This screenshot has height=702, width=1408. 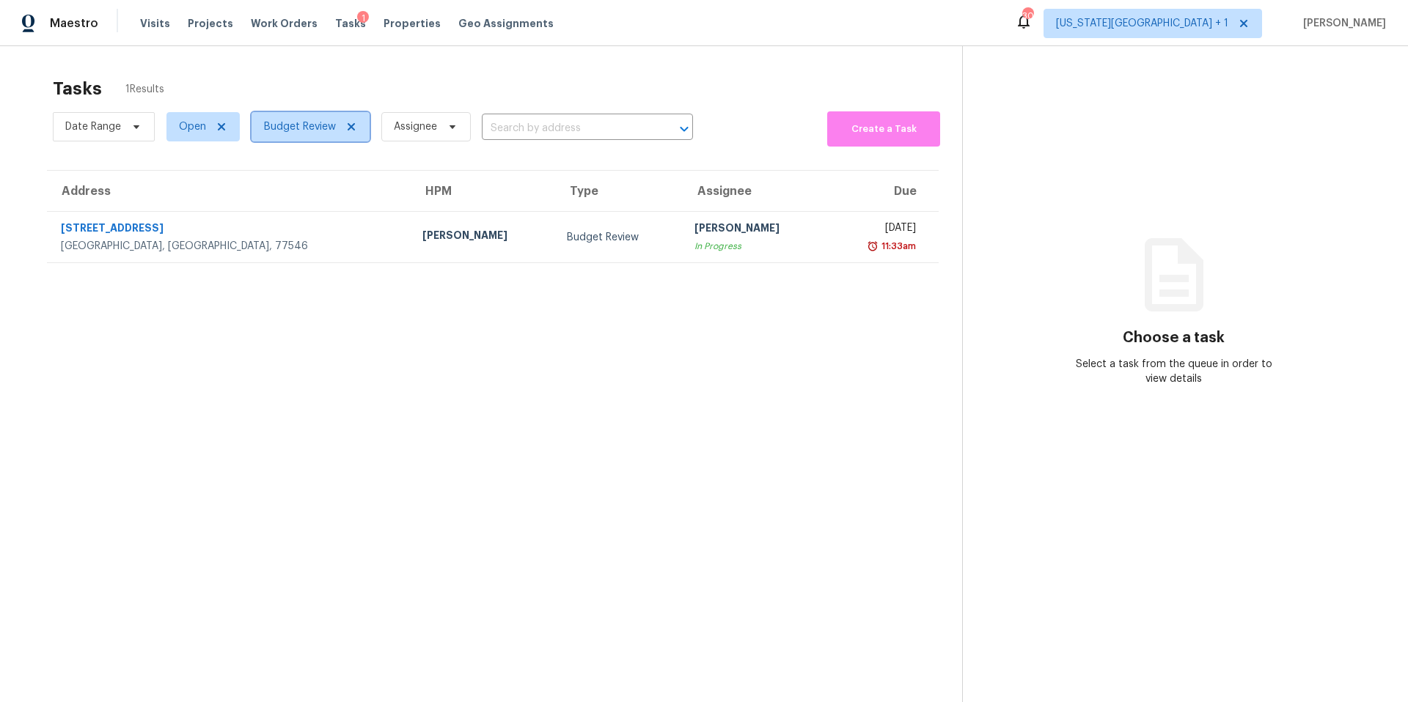 I want to click on th: Type, so click(x=618, y=191).